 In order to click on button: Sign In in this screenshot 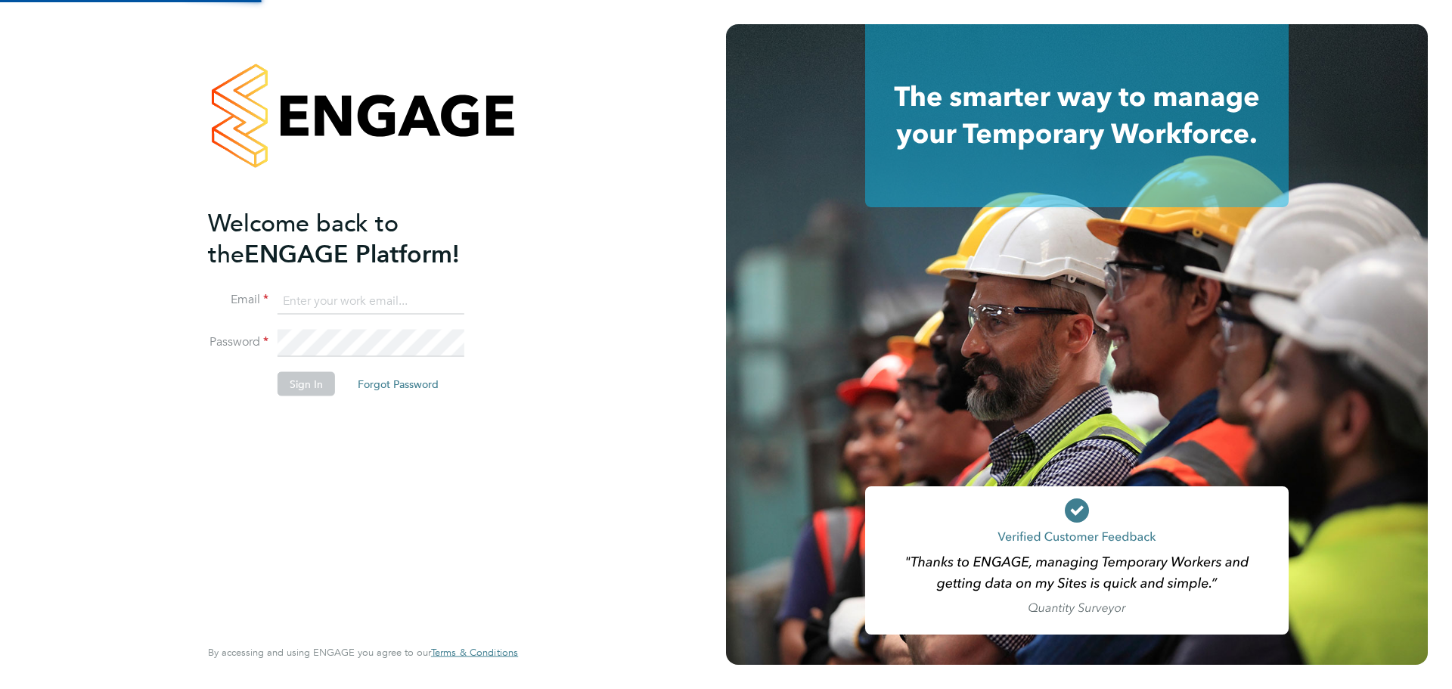, I will do `click(306, 384)`.